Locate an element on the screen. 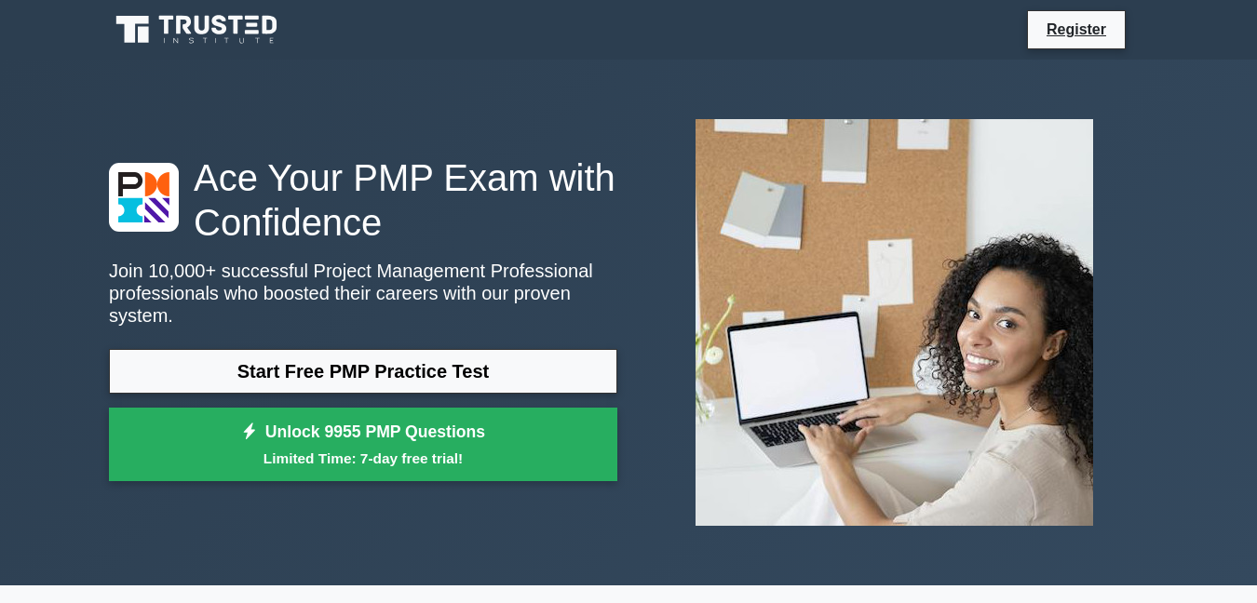  a: Start Free PMP Practice Test is located at coordinates (363, 371).